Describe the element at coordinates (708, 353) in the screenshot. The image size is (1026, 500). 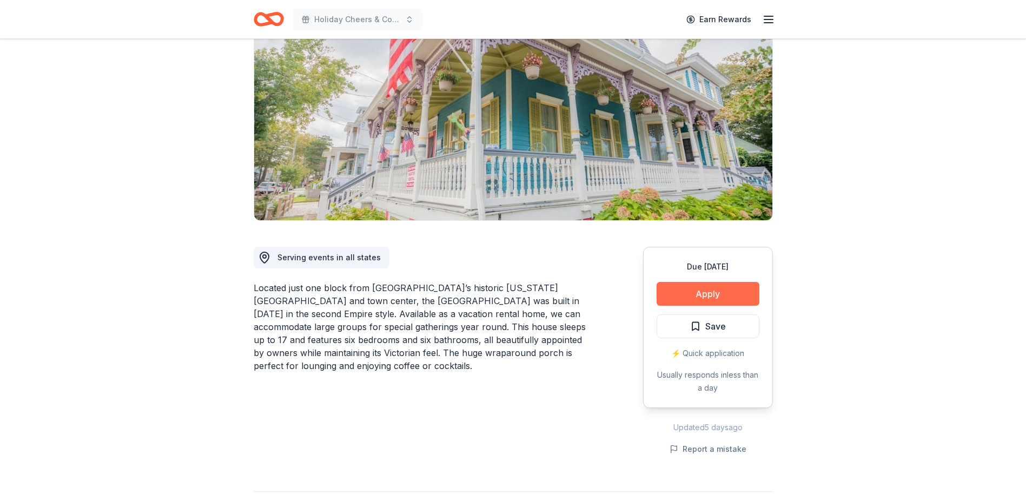
I see `div: ⚡️ Quick application` at that location.